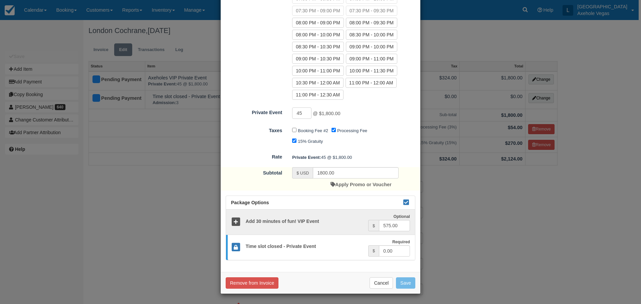 The height and width of the screenshot is (304, 641). What do you see at coordinates (402, 217) in the screenshot?
I see `strong: Optional` at bounding box center [402, 217].